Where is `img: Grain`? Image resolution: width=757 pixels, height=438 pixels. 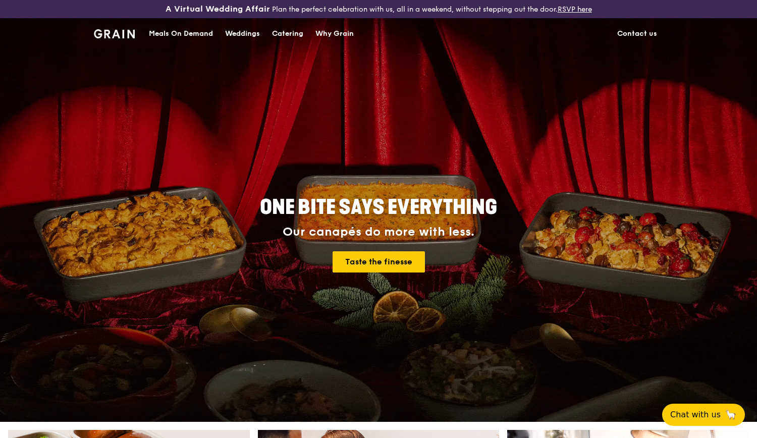 img: Grain is located at coordinates (114, 34).